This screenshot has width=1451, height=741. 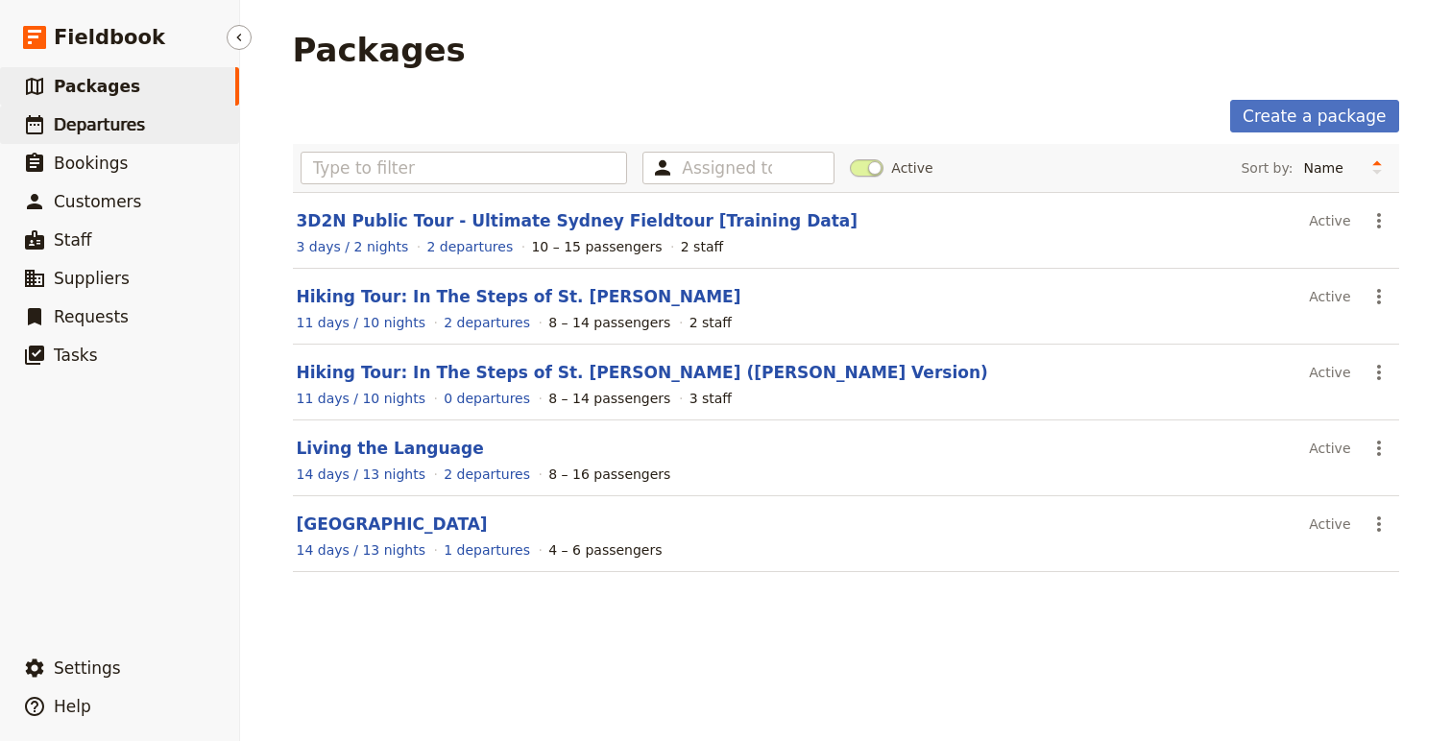 What do you see at coordinates (711, 399) in the screenshot?
I see `div: 3 staff` at bounding box center [711, 399].